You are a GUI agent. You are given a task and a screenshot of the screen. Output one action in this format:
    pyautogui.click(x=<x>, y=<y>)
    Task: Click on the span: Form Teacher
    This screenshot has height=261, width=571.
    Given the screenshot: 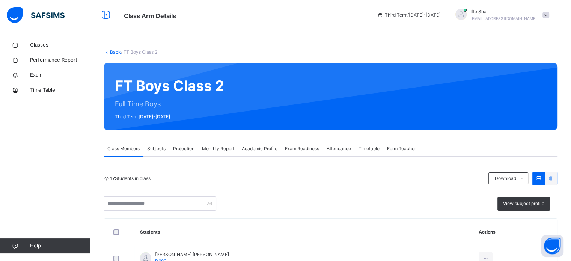 What is the action you would take?
    pyautogui.click(x=401, y=149)
    